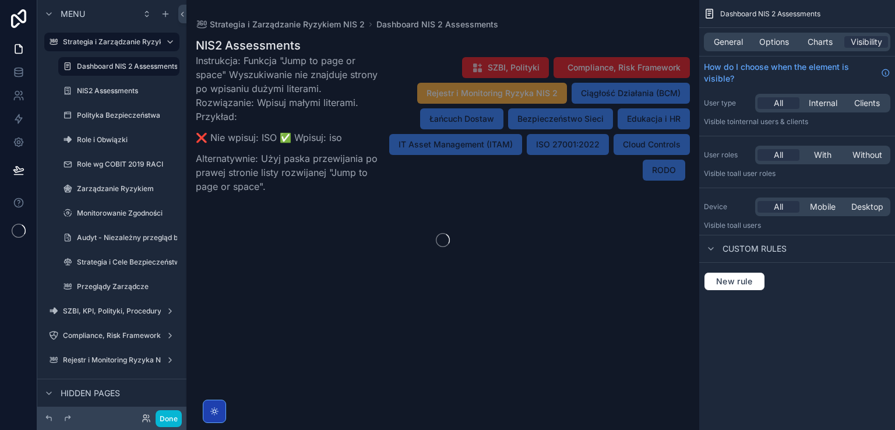 This screenshot has height=430, width=895. What do you see at coordinates (119, 262) in the screenshot?
I see `a: Strategia i Cele Bezpieczeństwa` at bounding box center [119, 262].